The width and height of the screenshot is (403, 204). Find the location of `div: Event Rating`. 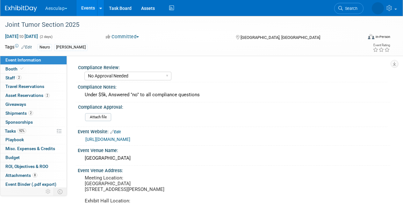

div: Event Rating is located at coordinates (382, 45).